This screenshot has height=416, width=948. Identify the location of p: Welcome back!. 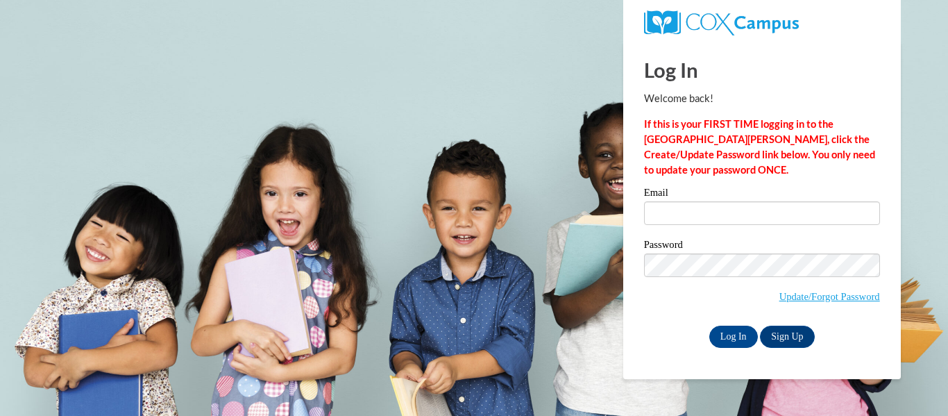
(762, 99).